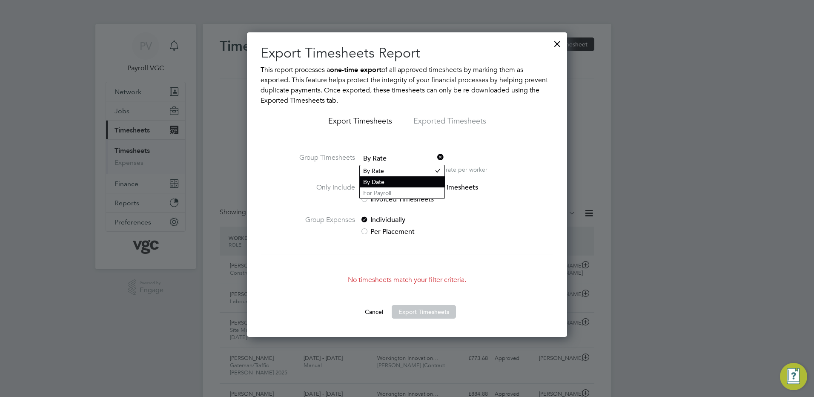 The image size is (814, 397). I want to click on p: No timesheets match your filter criteria., so click(407, 280).